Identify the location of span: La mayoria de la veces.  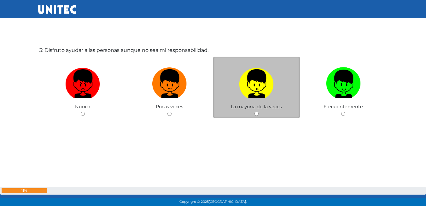
(257, 106).